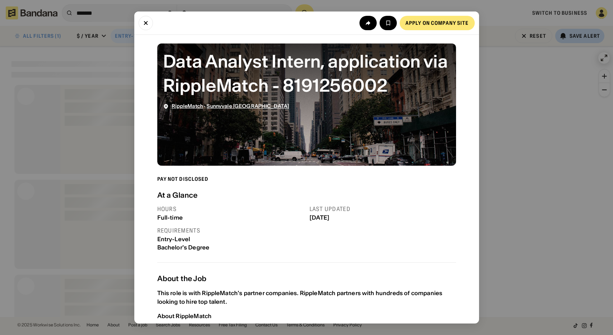  What do you see at coordinates (307, 278) in the screenshot?
I see `div: About the Job` at bounding box center [307, 278].